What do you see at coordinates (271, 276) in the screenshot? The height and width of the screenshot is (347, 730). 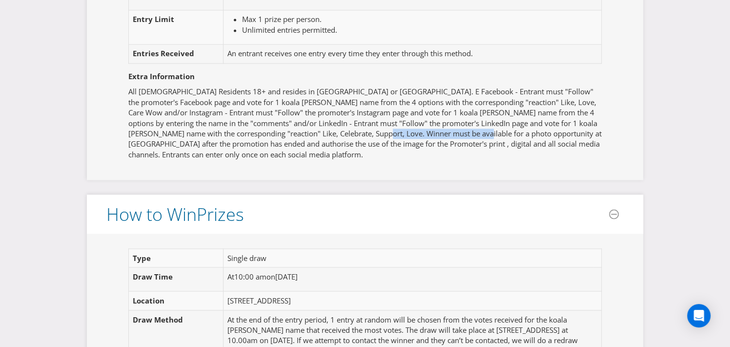 I see `span: on` at bounding box center [271, 276].